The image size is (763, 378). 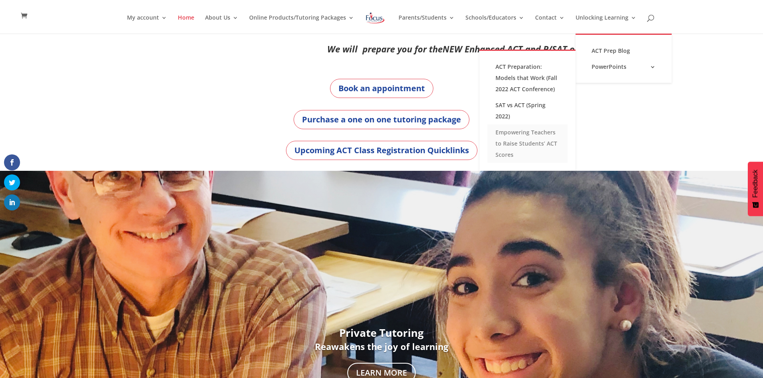 I want to click on span: Feedback, so click(x=755, y=184).